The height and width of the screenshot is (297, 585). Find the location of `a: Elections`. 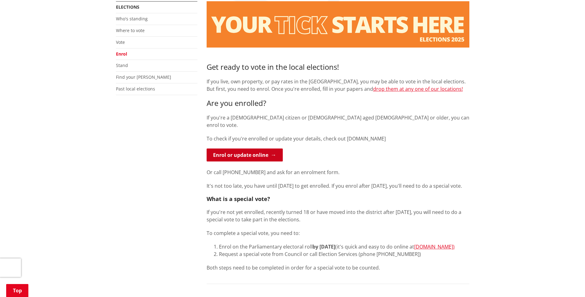

a: Elections is located at coordinates (128, 7).